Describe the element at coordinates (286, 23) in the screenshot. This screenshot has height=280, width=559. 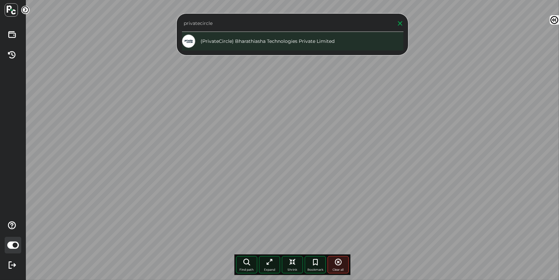
I see `input: Search for Company, Fund, HNI, Director, Shareholder, etc.` at that location.